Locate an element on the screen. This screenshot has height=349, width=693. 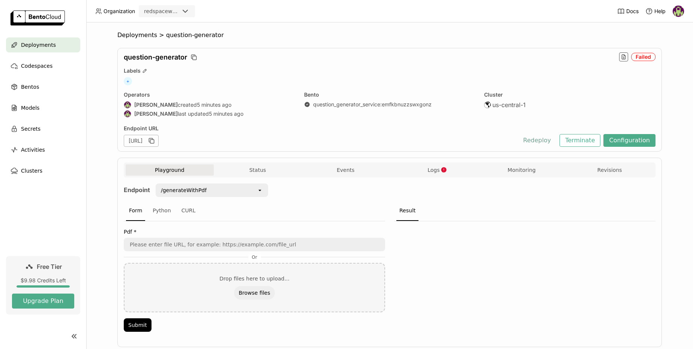
strong: Endpoint is located at coordinates (137, 190).